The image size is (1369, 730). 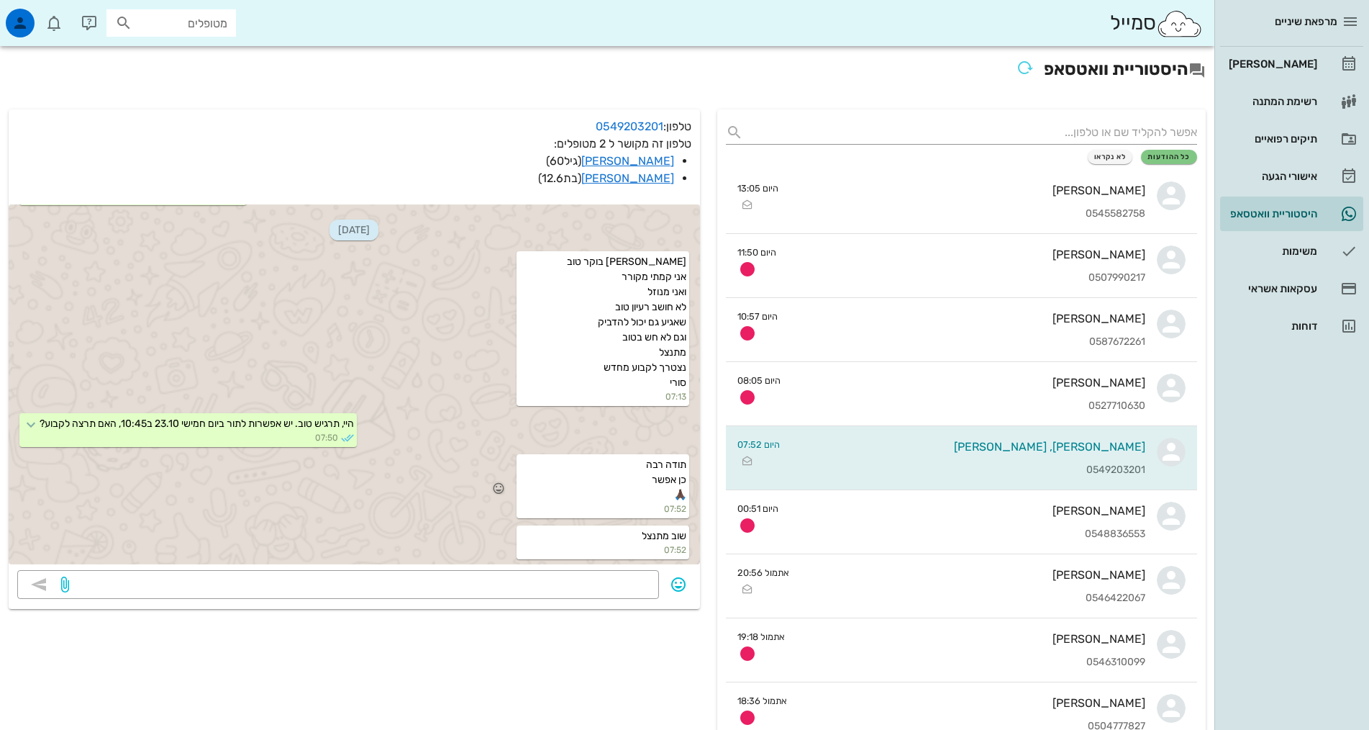 I want to click on span: 60, so click(x=557, y=160).